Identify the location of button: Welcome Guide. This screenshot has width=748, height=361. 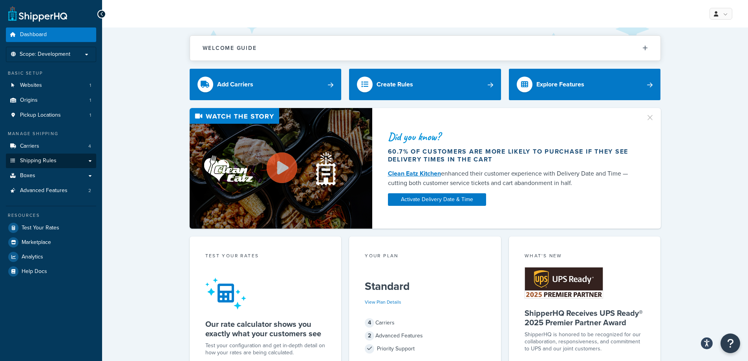
(425, 48).